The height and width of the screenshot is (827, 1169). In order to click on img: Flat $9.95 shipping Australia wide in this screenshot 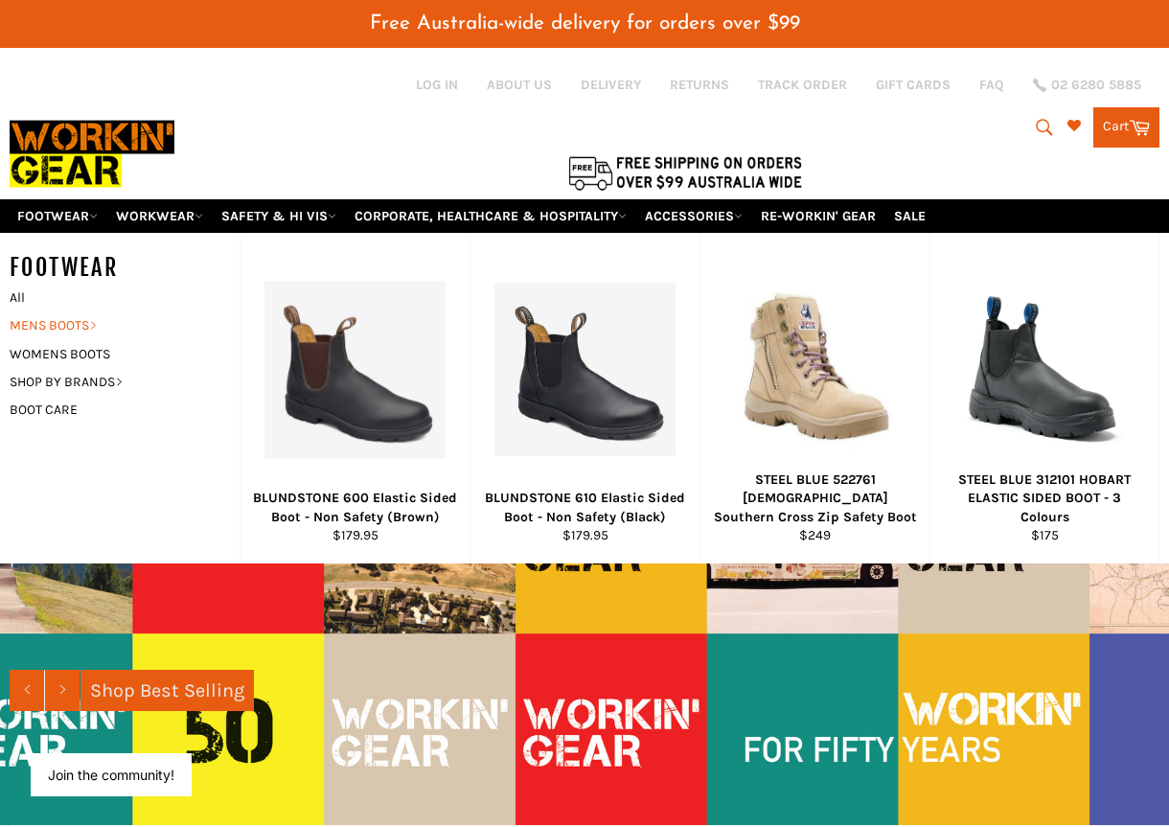, I will do `click(685, 173)`.